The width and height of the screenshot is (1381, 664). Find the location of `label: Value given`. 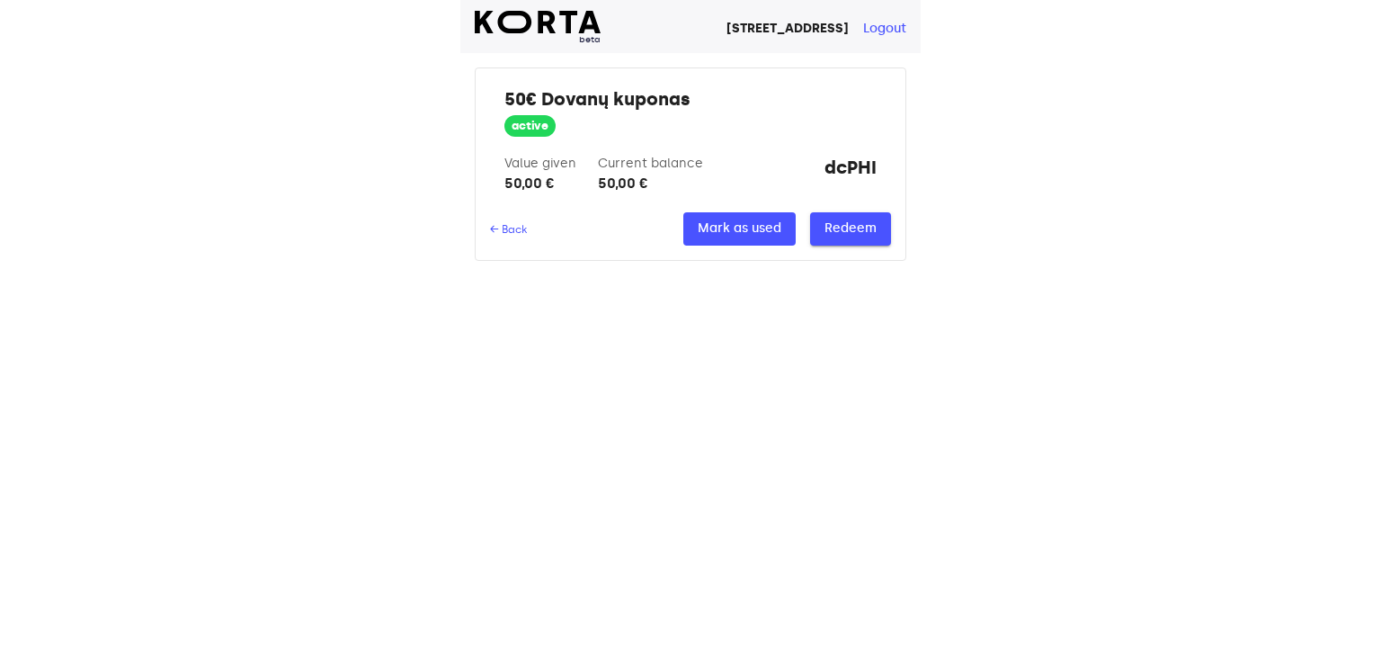

label: Value given is located at coordinates (540, 163).